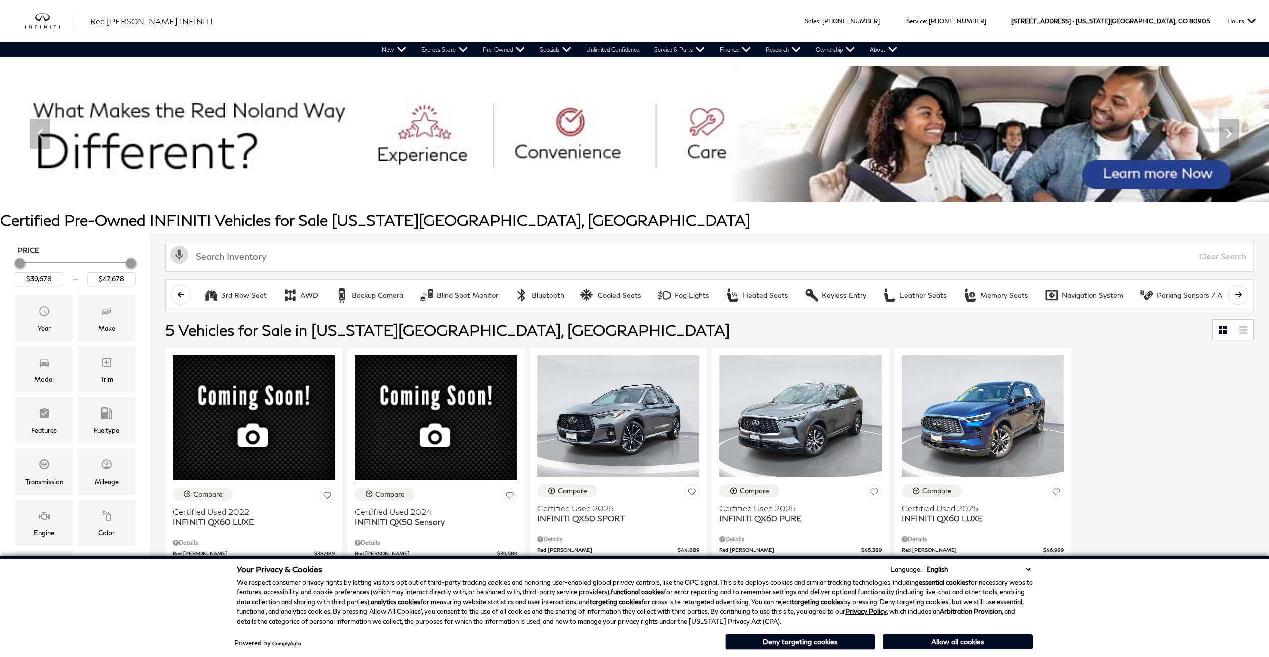 The image size is (1269, 657). I want to click on span: Service, so click(916, 21).